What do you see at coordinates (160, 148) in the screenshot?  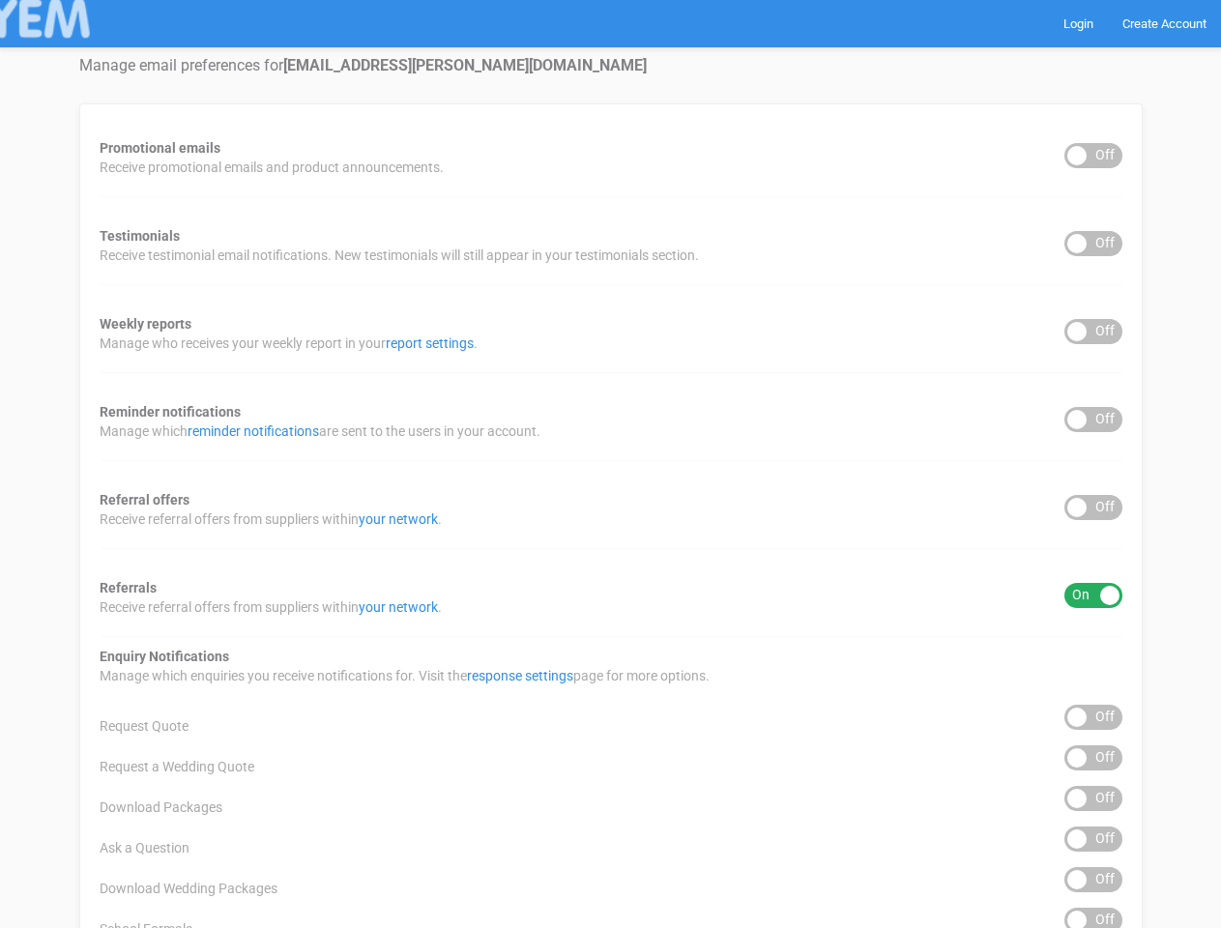 I see `strong: Promotional emails` at bounding box center [160, 148].